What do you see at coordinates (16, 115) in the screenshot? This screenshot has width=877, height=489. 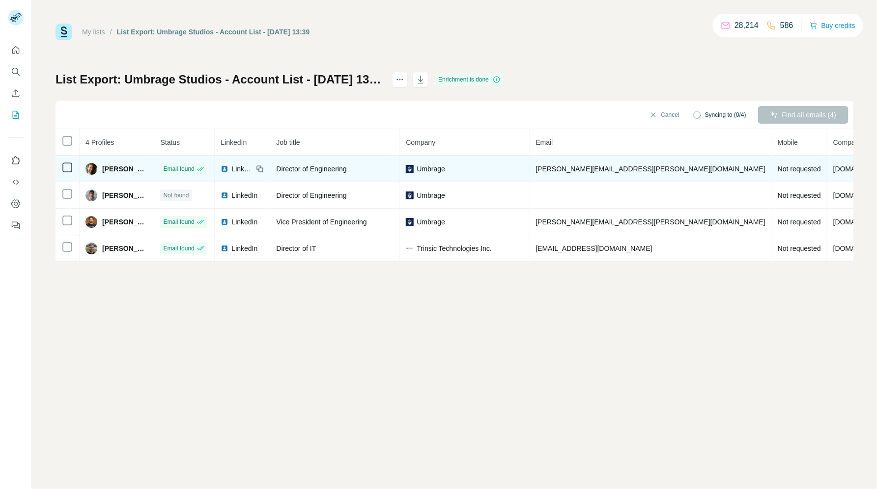 I see `button: My lists` at bounding box center [16, 115].